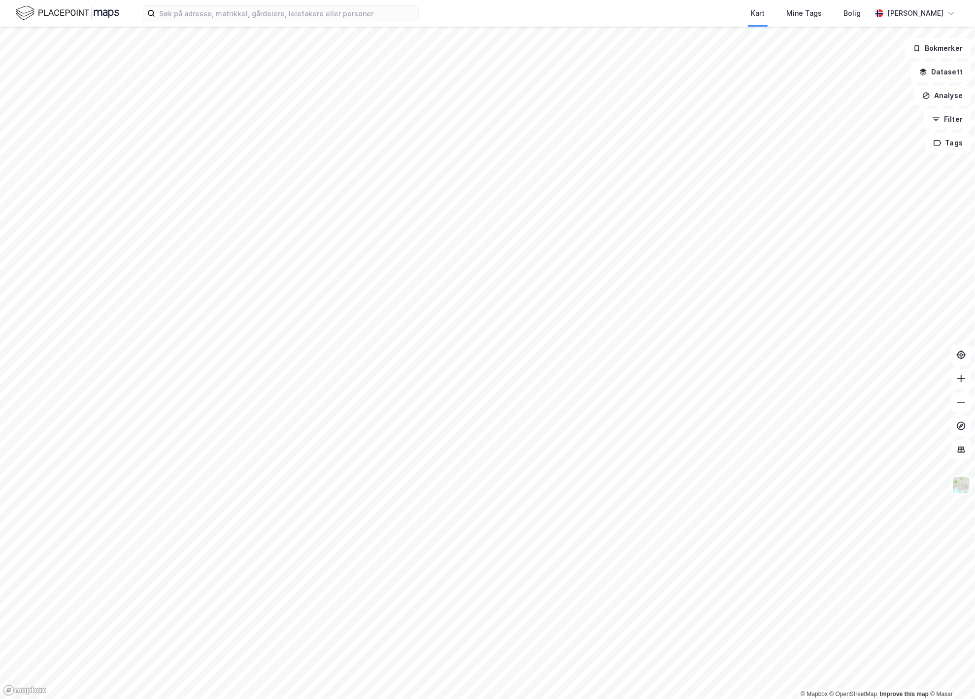  I want to click on div: Kontrollprogram for chat, so click(951, 675).